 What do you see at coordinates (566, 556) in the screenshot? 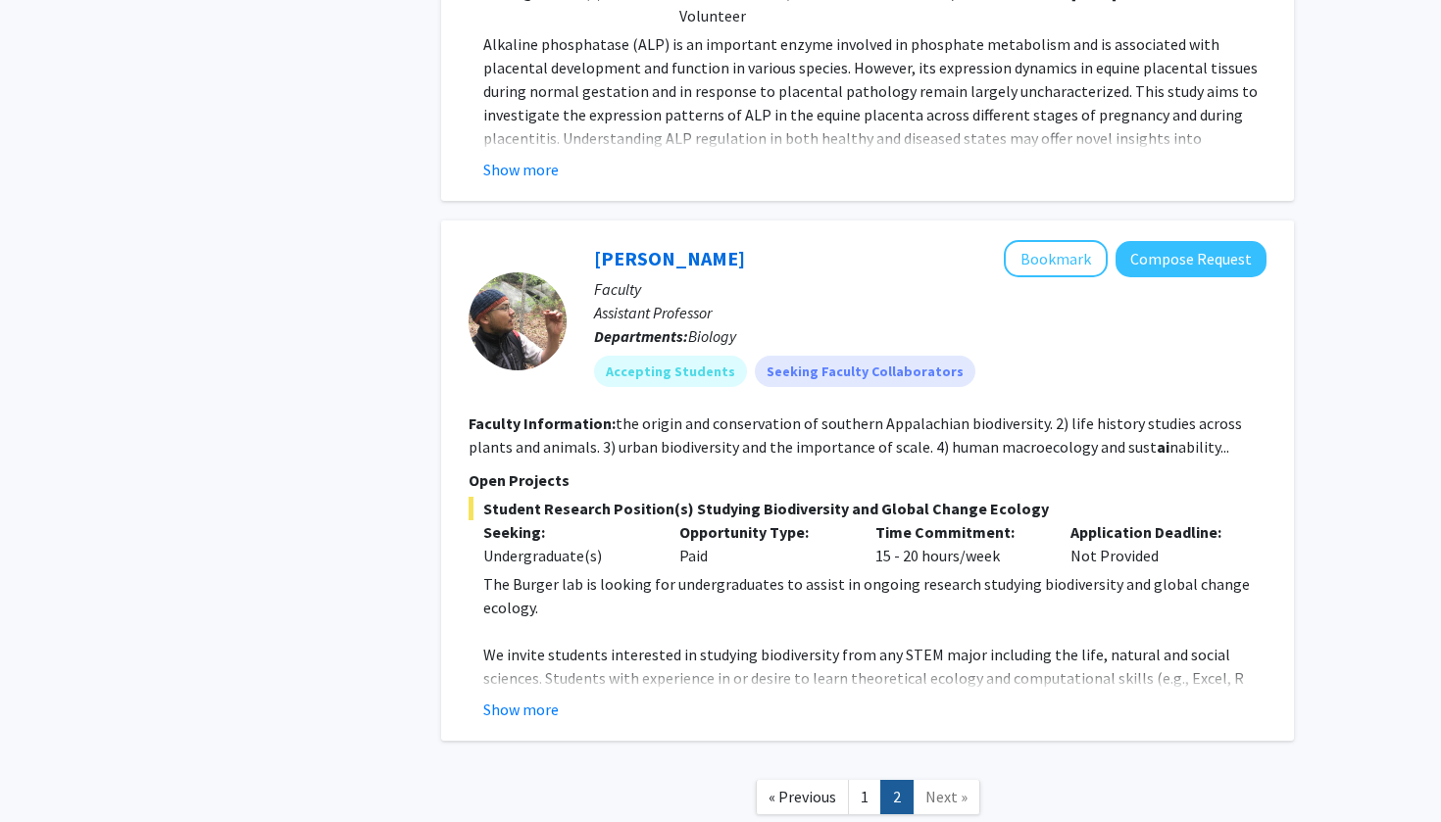
I see `div: Undergraduate(s)` at bounding box center [566, 556].